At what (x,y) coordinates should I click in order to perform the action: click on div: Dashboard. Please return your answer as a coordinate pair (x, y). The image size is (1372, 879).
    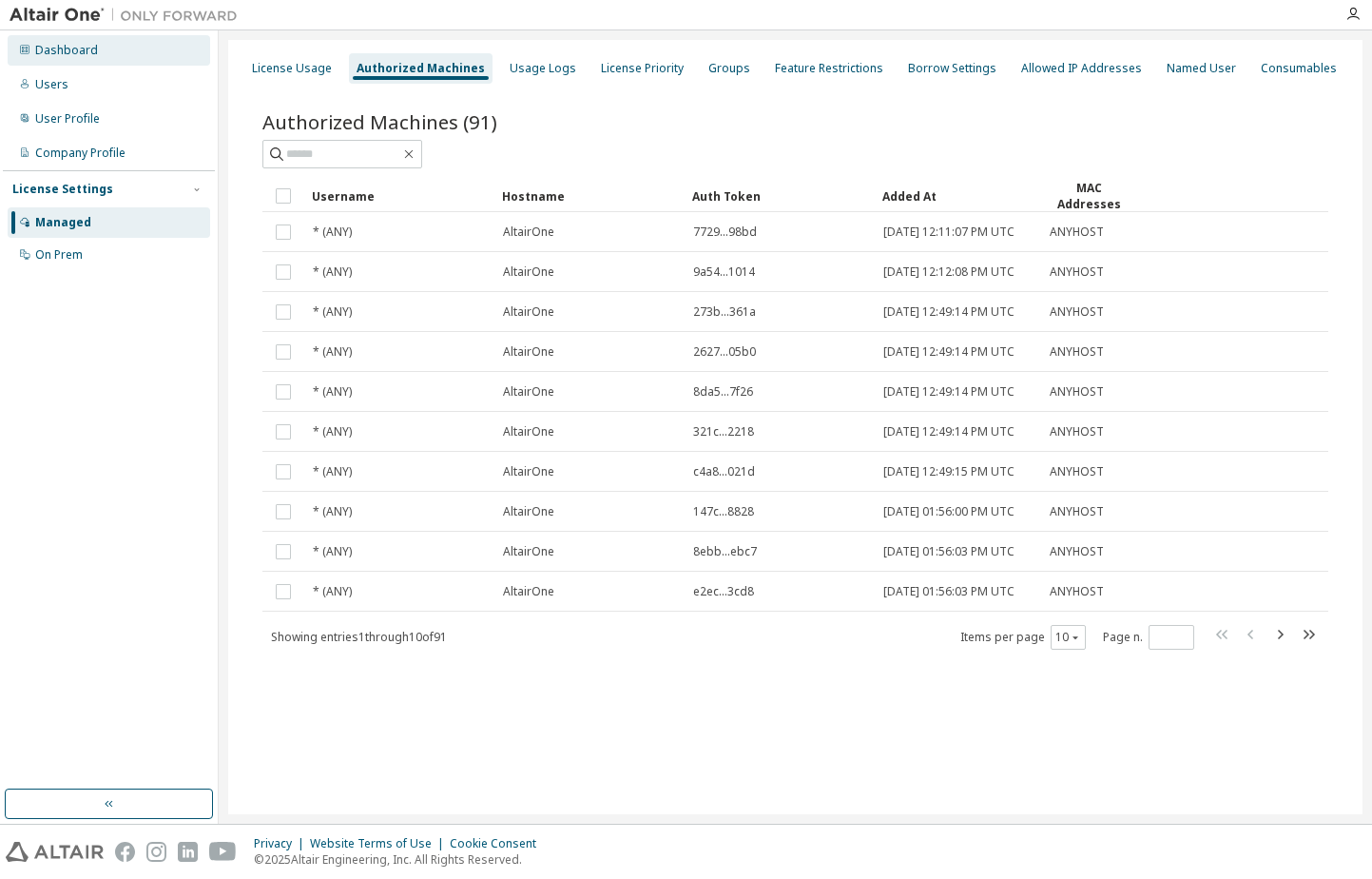
    Looking at the image, I should click on (67, 50).